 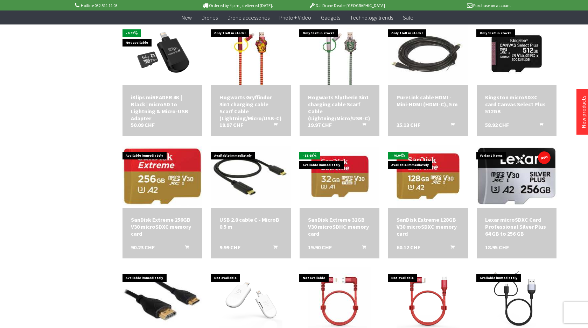 I want to click on img: Hogwarts Slytherin 3in1 charging cable Scarf Cable (Lightning/Micro/USB-C), so click(x=339, y=54).